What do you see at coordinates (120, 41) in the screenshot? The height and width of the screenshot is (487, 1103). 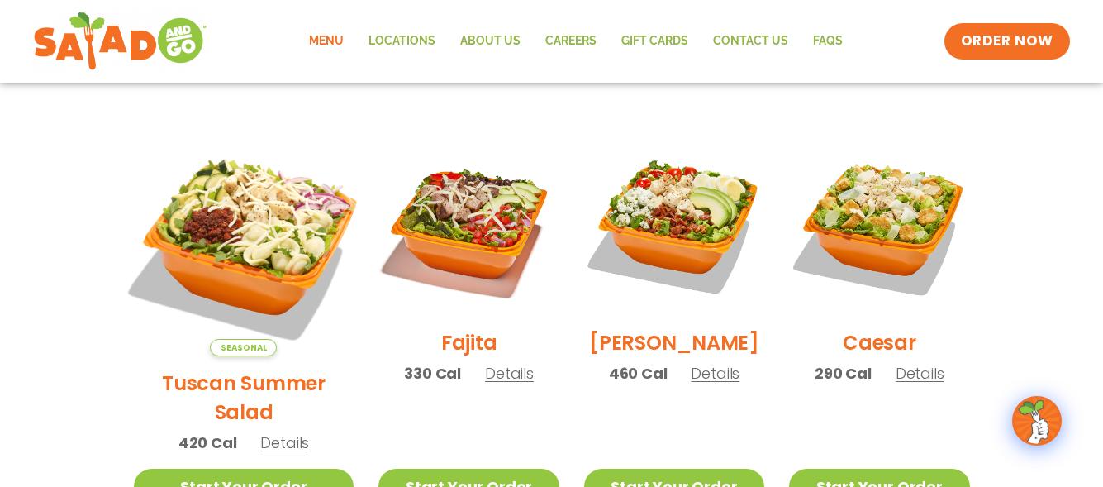 I see `img: new-SAG-logo-768×292` at bounding box center [120, 41].